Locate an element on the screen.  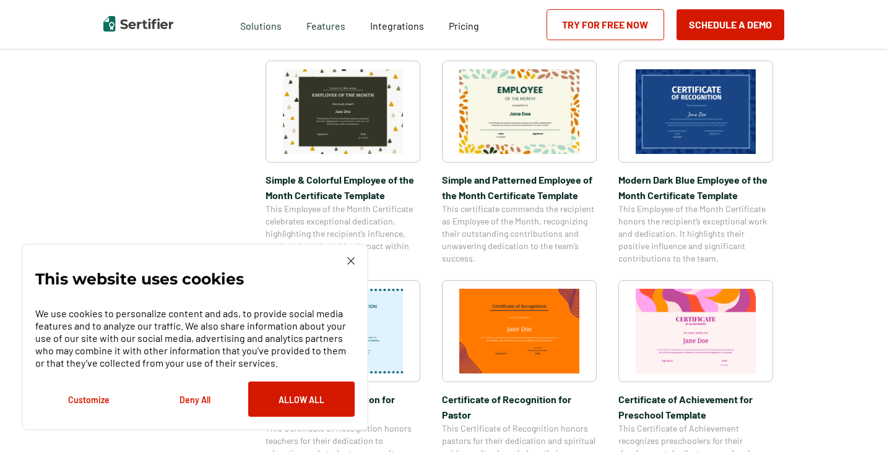
a: Try for Free Now is located at coordinates (605, 25).